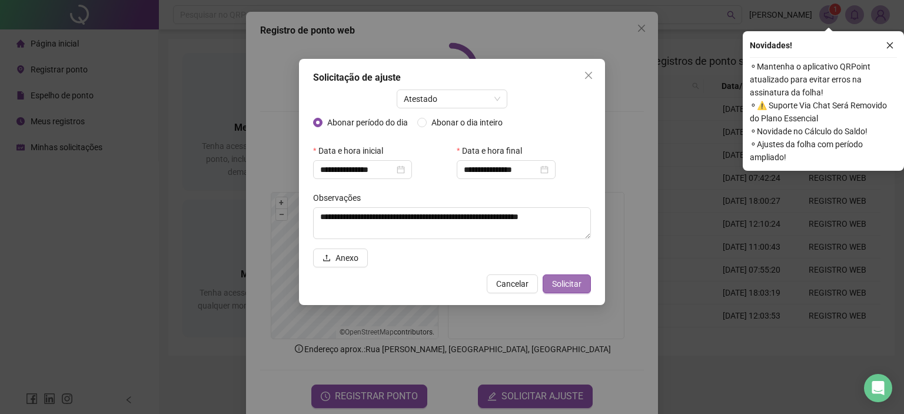 The width and height of the screenshot is (904, 414). I want to click on label: Observações, so click(341, 198).